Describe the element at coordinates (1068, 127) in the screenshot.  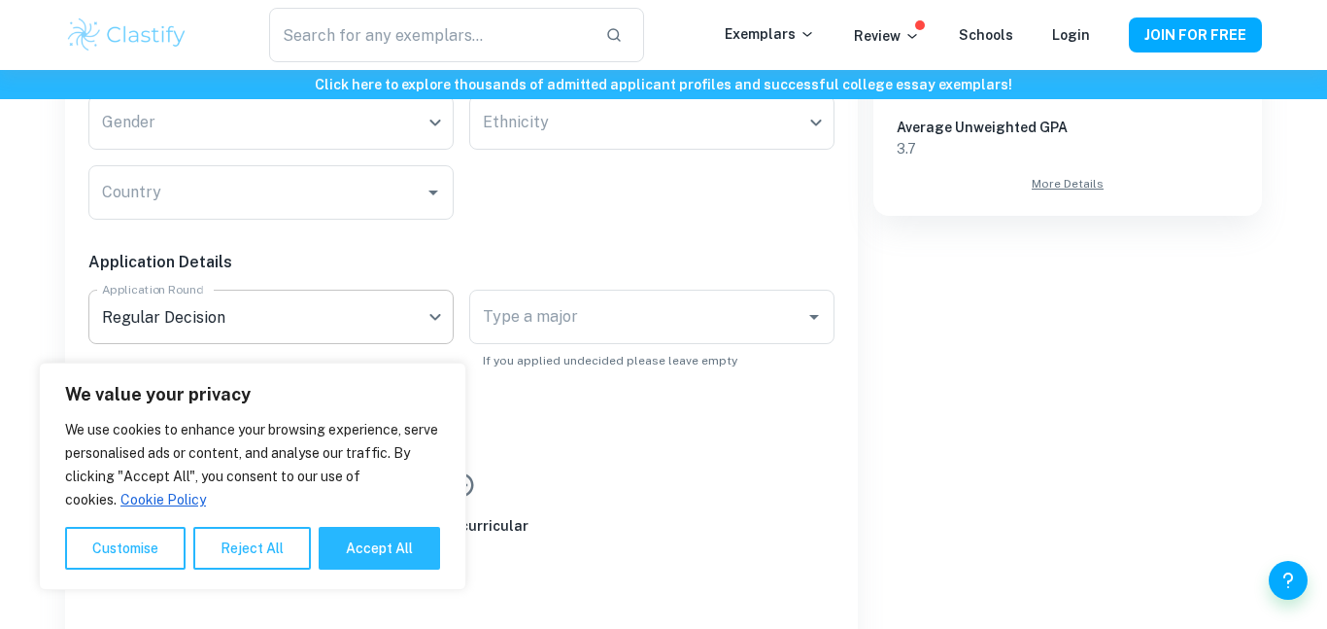
I see `h6: Average Unweighted GPA` at that location.